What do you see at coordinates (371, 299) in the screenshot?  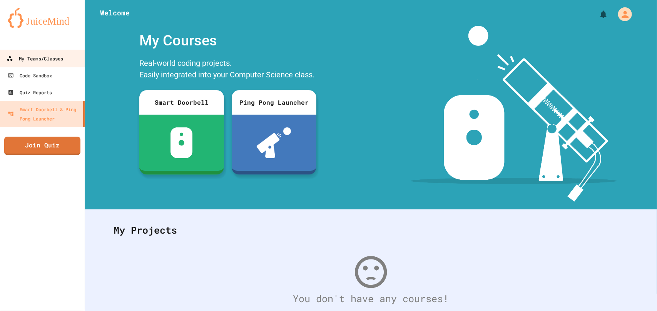 I see `div: You don't have any courses!` at bounding box center [371, 299].